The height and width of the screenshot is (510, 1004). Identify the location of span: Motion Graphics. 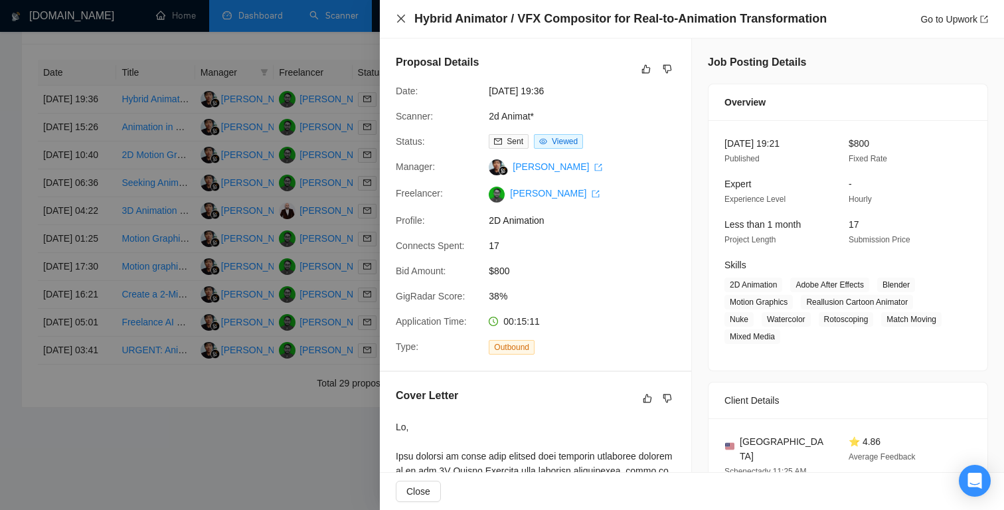
(759, 302).